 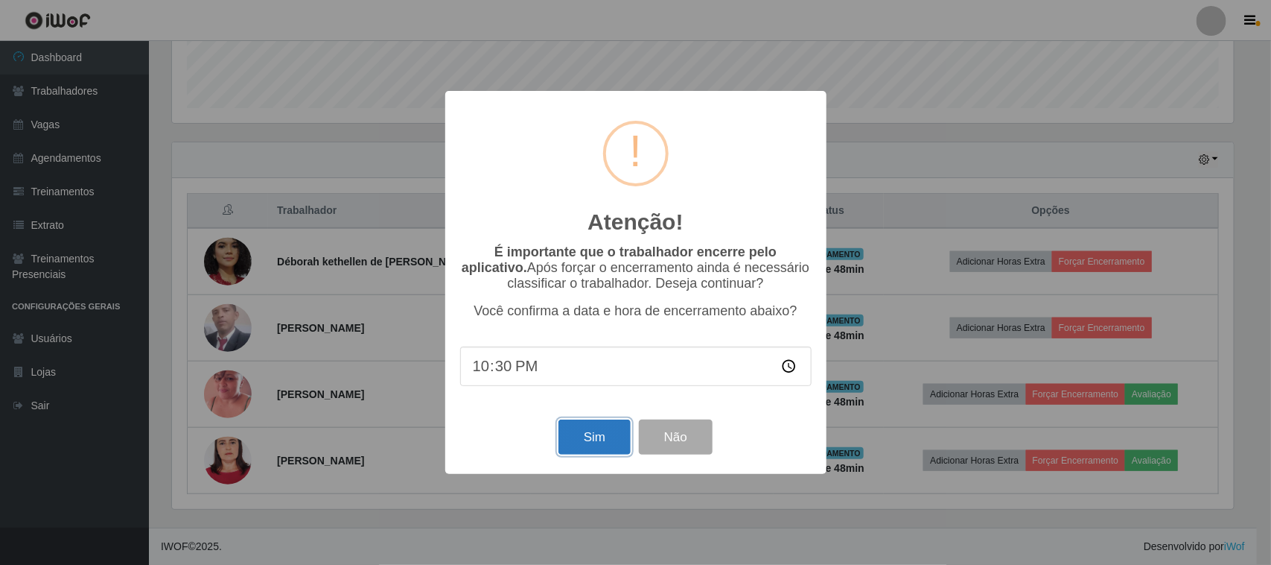 I want to click on b: É importante que o trabalhador encerre pelo aplicativo., so click(x=619, y=259).